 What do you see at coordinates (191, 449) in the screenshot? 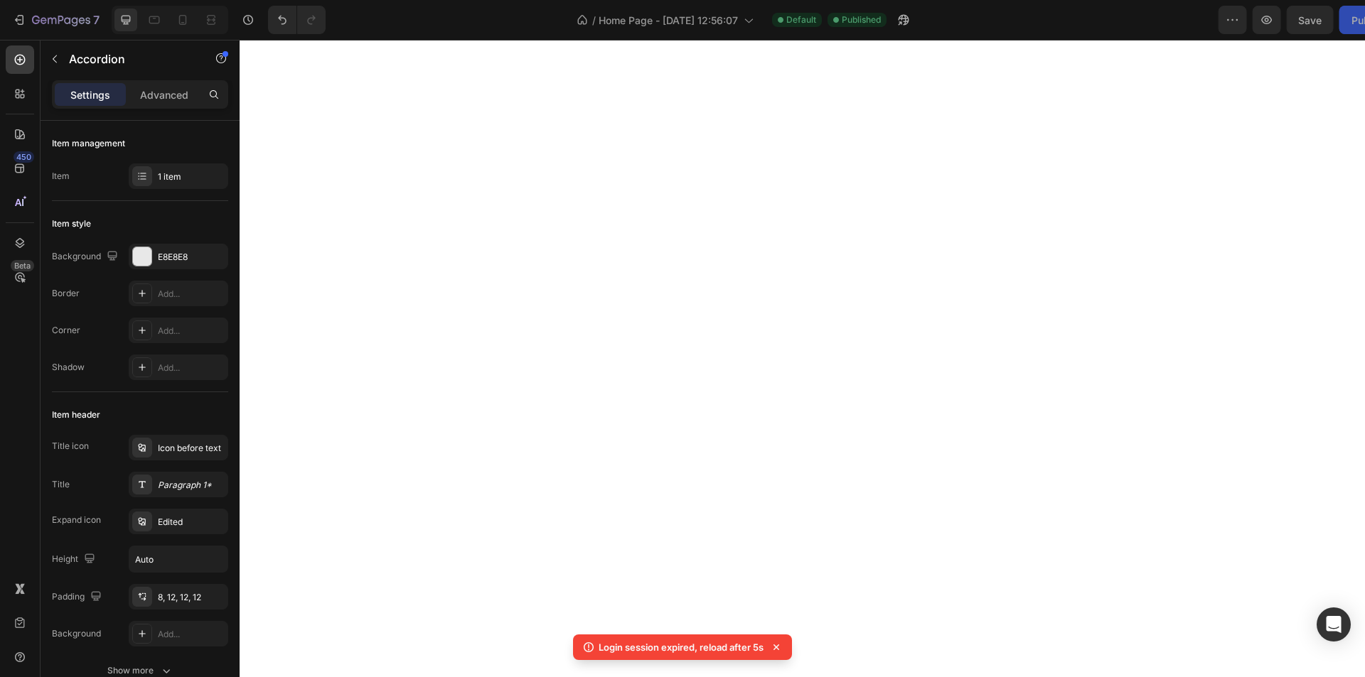
I see `div: Icon before text` at bounding box center [191, 449].